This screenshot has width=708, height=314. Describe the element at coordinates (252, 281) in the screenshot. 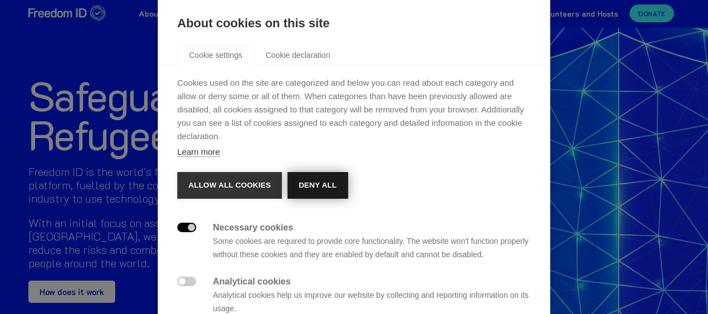

I see `strong: Analytical cookies` at that location.